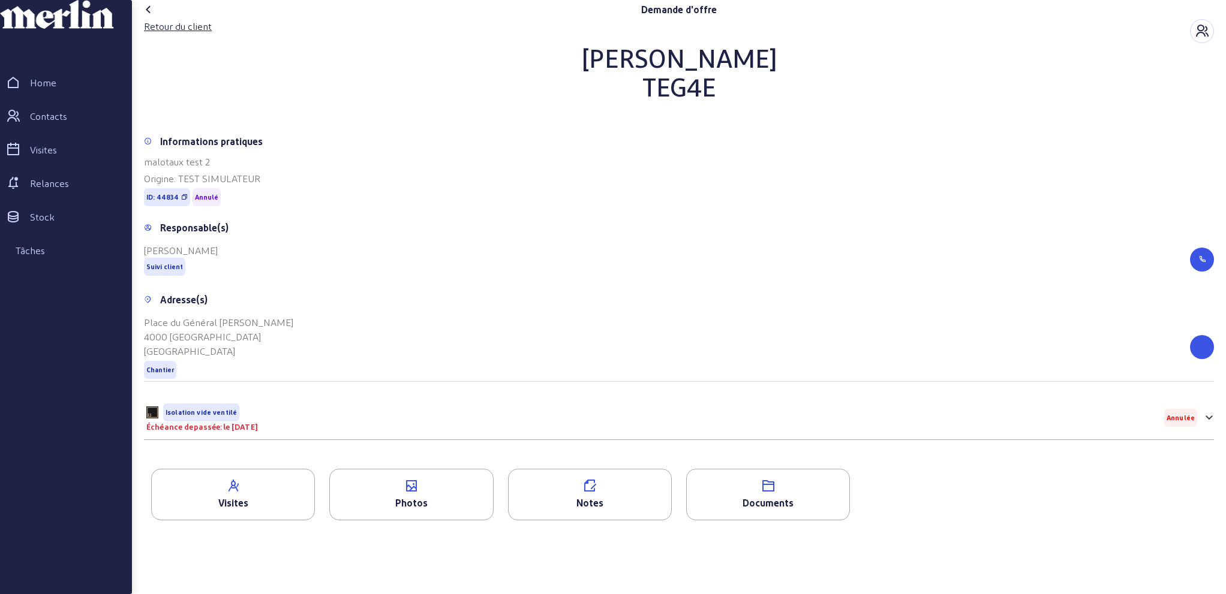  Describe the element at coordinates (679, 162) in the screenshot. I see `div: malotaux test 2` at that location.